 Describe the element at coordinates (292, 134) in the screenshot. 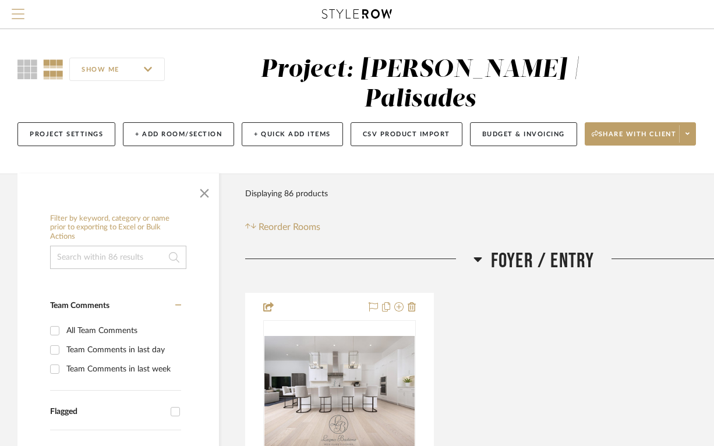

I see `button: + Quick Add Items` at that location.